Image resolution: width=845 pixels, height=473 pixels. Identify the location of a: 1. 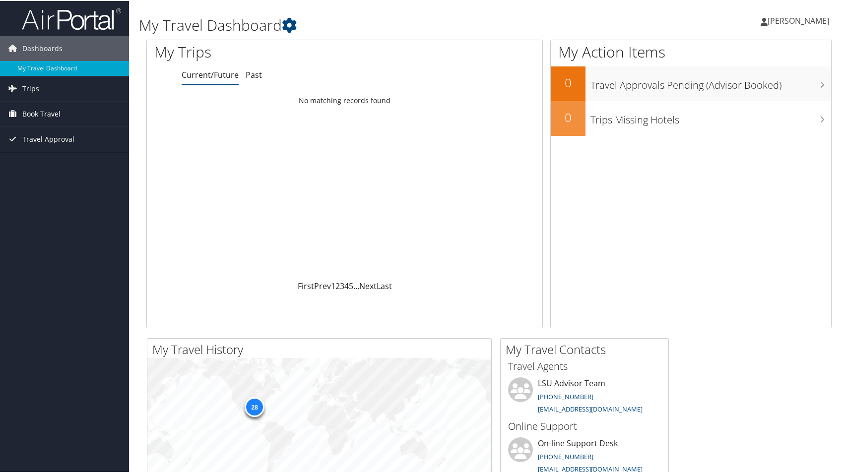
(333, 285).